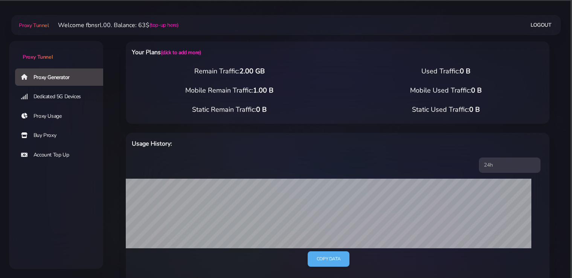 This screenshot has height=278, width=572. I want to click on a: Proxy Generator, so click(62, 77).